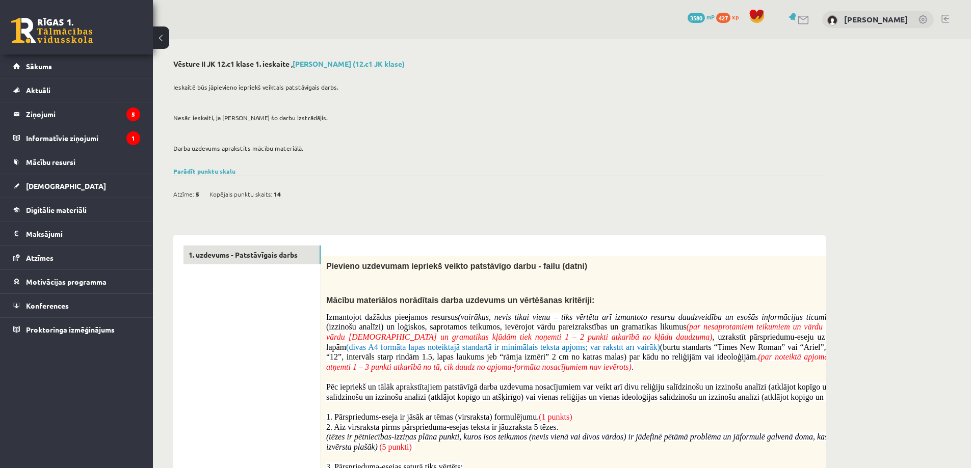 The image size is (971, 468). Describe the element at coordinates (701, 17) in the screenshot. I see `a: 3580 mP` at that location.